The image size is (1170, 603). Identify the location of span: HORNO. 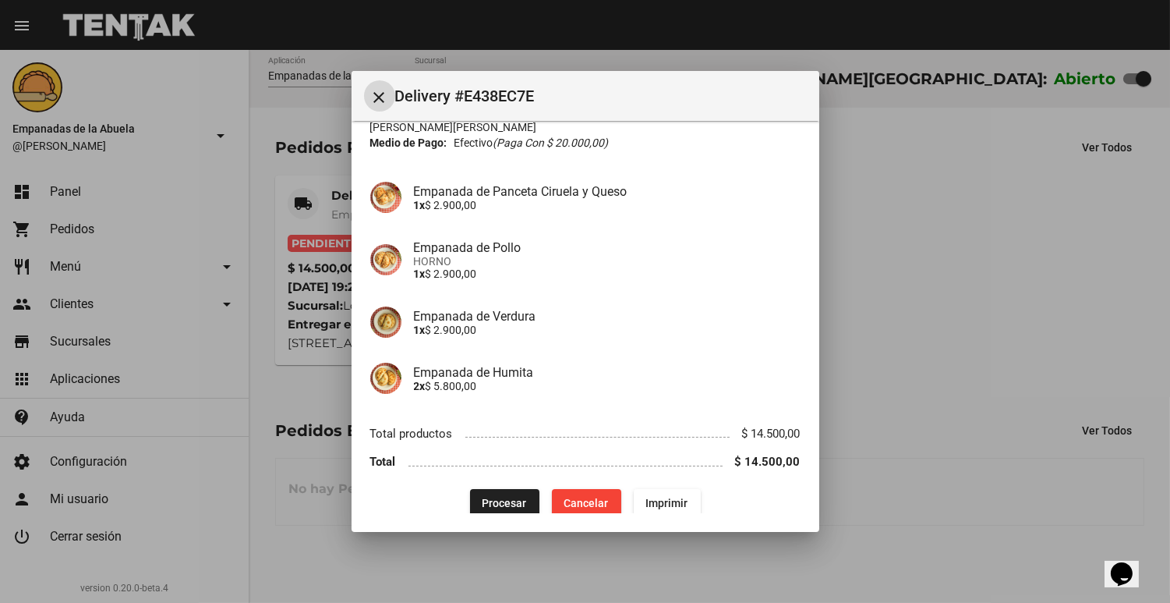
(607, 261).